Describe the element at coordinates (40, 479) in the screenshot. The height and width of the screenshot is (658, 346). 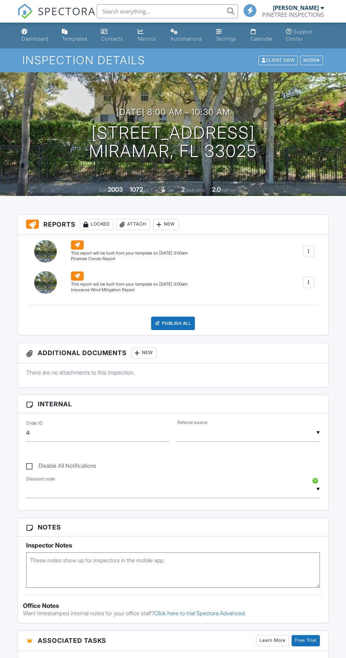
I see `label: Discount code` at that location.